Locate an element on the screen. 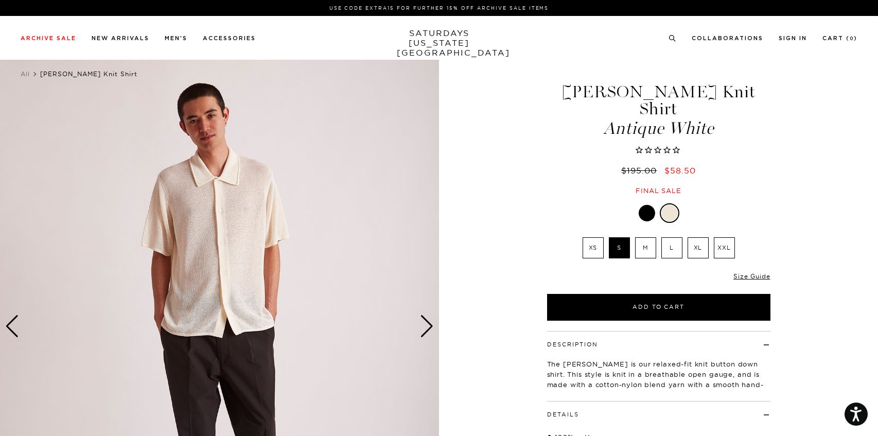 The height and width of the screenshot is (436, 878). label: XL is located at coordinates (698, 247).